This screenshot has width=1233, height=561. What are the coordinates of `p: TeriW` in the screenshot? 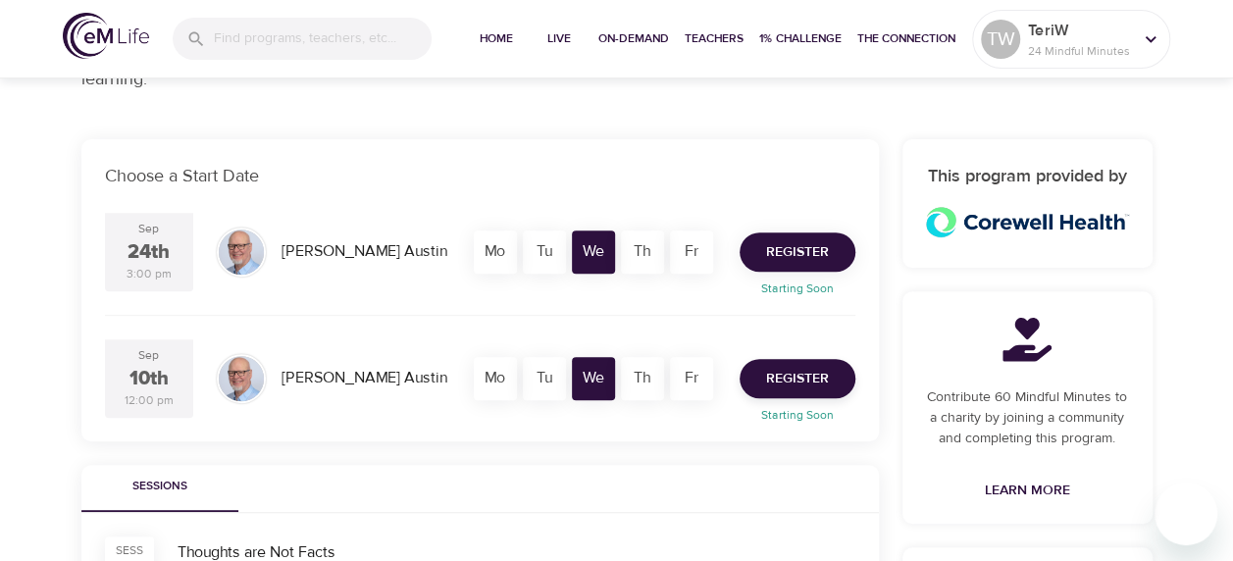 It's located at (1080, 30).